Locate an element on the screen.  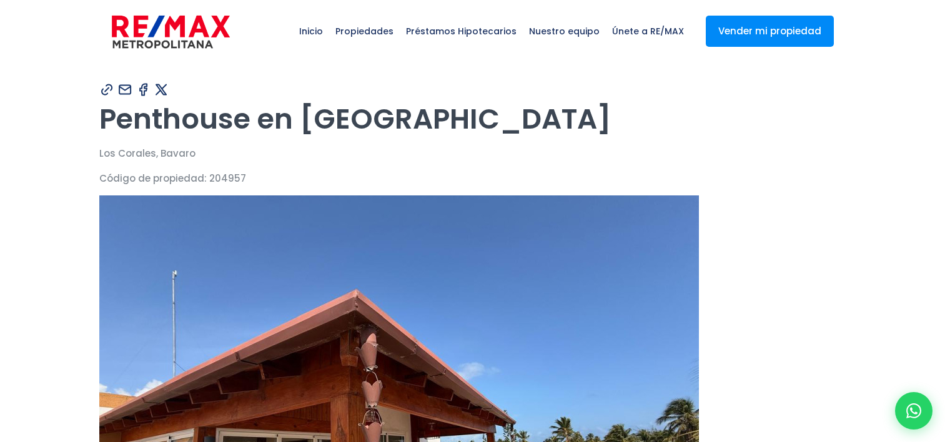
span: Préstamos Hipotecarios is located at coordinates (461, 31).